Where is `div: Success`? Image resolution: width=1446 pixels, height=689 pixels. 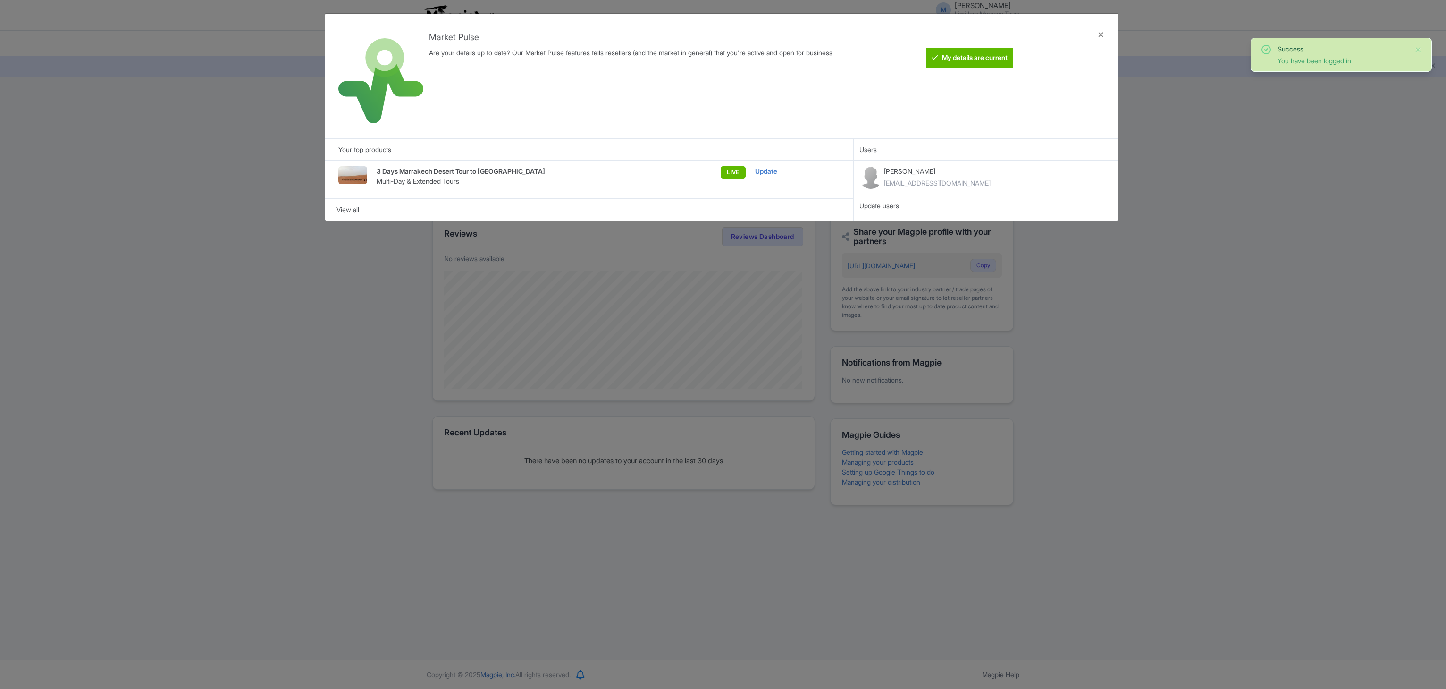
div: Success is located at coordinates (1342, 49).